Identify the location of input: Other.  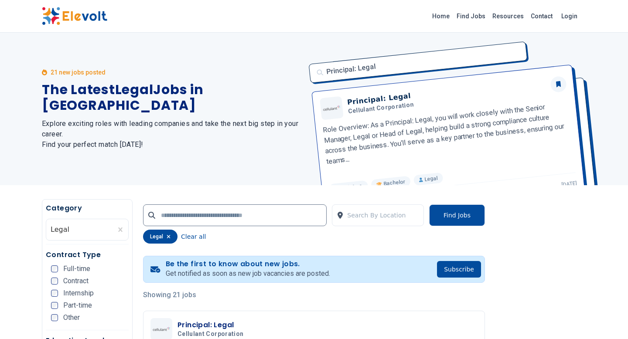
(55, 318).